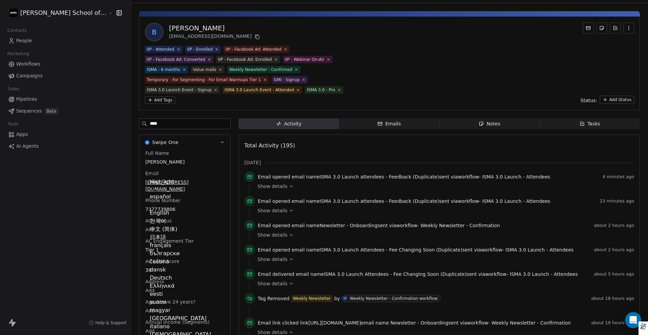 The height and width of the screenshot is (335, 648). What do you see at coordinates (195, 229) in the screenshot?
I see `div: 中文 (简体)` at bounding box center [195, 229].